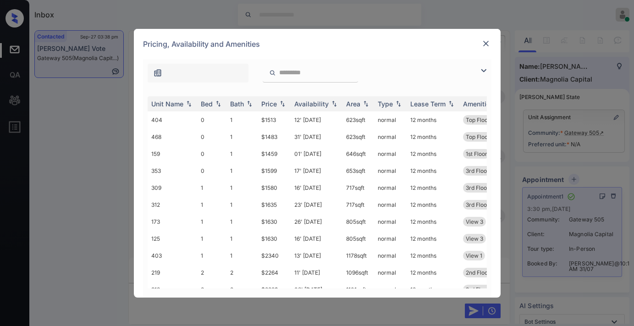 The image size is (634, 326). I want to click on td: 309, so click(172, 187).